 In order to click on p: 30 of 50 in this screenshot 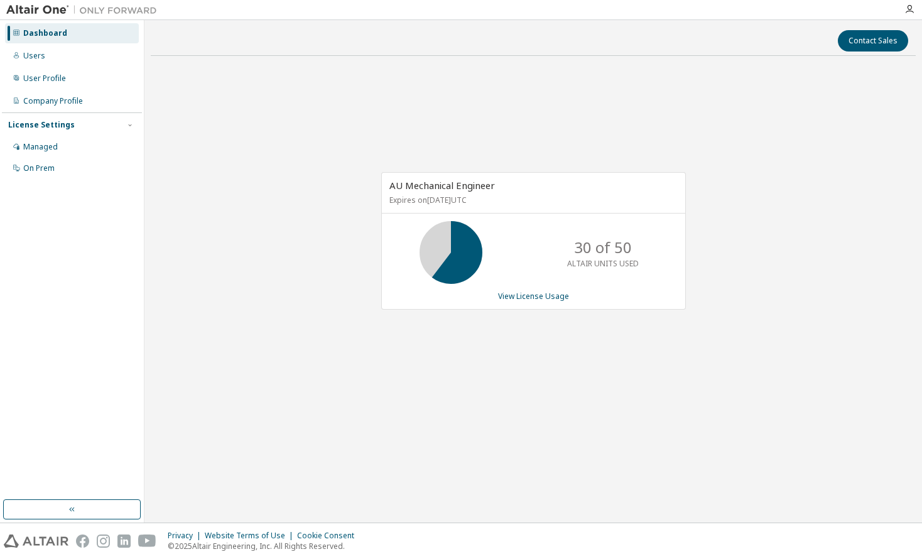, I will do `click(603, 247)`.